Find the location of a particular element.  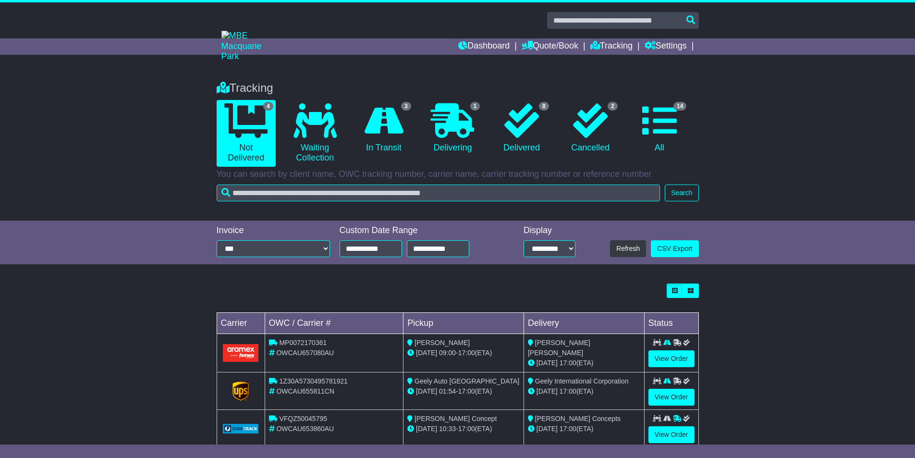

td: Delivery is located at coordinates (583, 323).